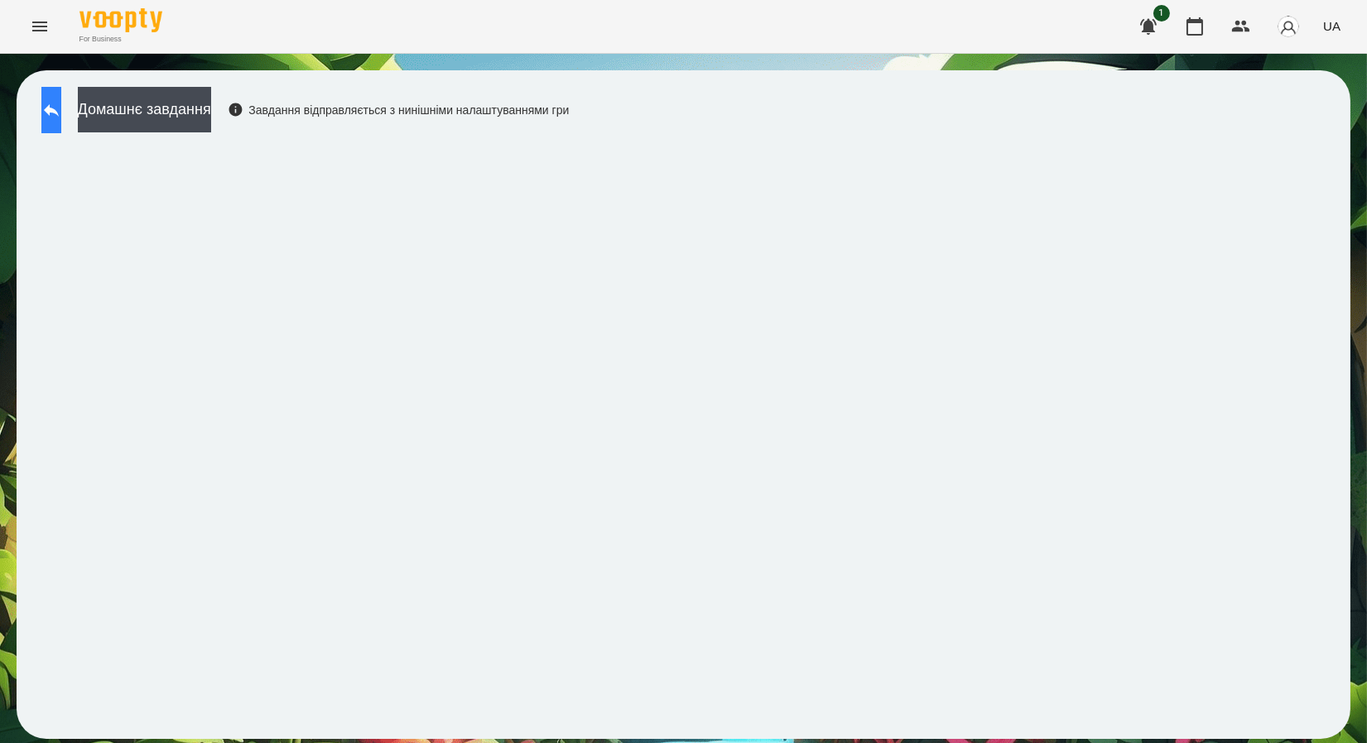 The image size is (1367, 743). What do you see at coordinates (1162, 13) in the screenshot?
I see `span: 1` at bounding box center [1162, 13].